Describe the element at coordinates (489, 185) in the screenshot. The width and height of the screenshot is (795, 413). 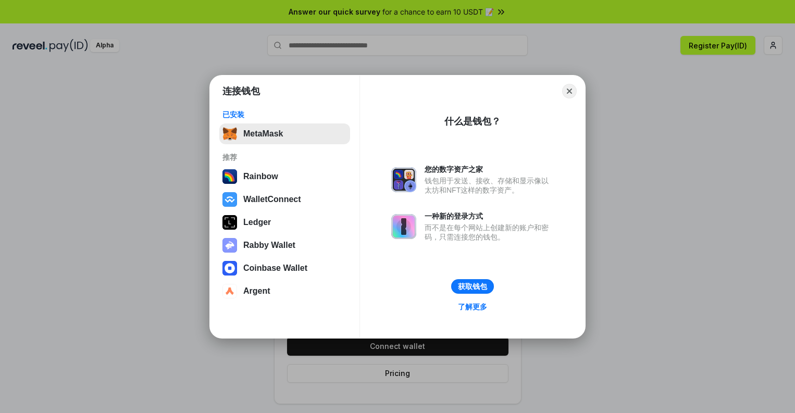
I see `div: 钱包用于发送、接收、存储和显示像以太坊和NFT这样的数字资产。` at that location.